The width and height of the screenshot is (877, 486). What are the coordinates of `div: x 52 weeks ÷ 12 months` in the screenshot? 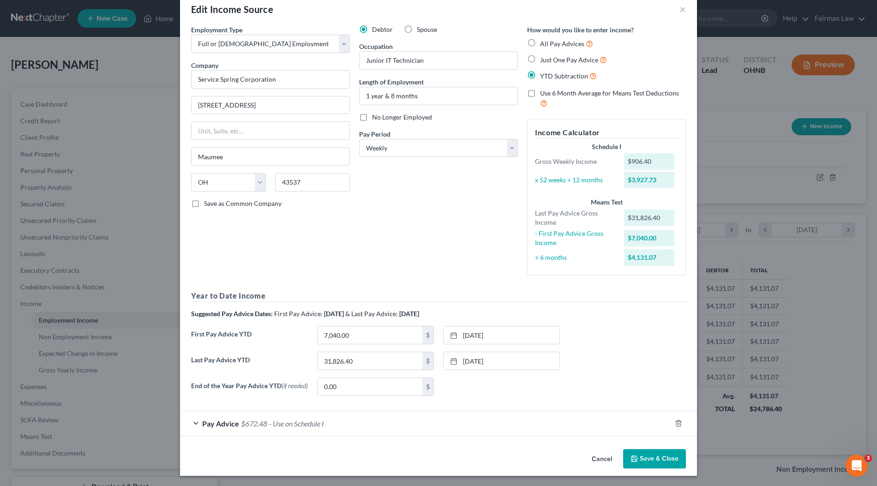 It's located at (574, 180).